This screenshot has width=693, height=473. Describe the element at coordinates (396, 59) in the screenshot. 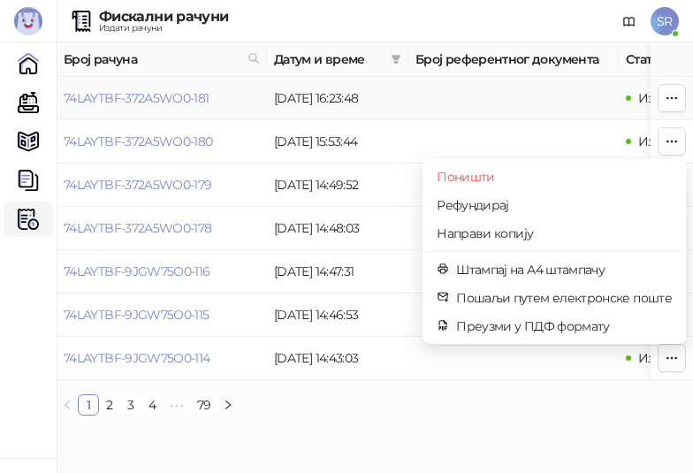

I see `span: filter` at that location.